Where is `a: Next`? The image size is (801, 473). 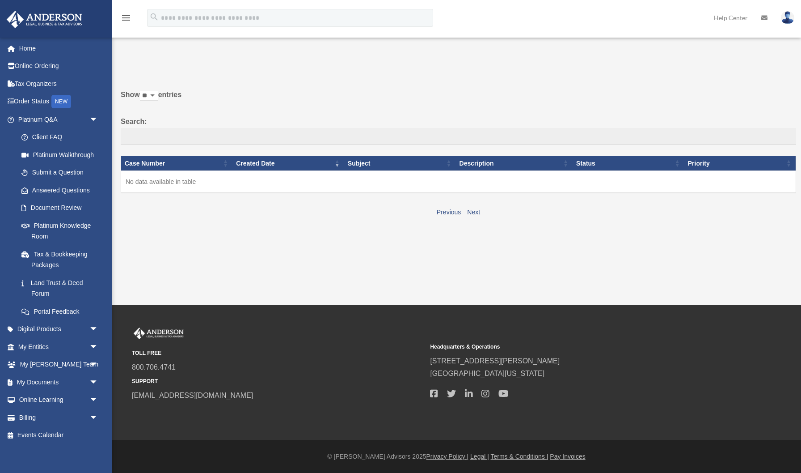 a: Next is located at coordinates (473, 212).